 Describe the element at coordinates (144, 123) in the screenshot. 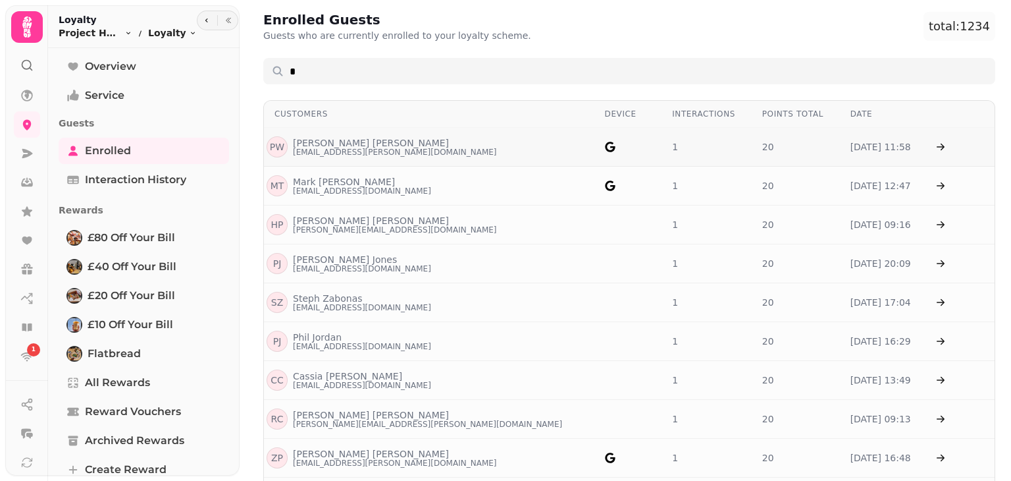

I see `p: Guests` at that location.